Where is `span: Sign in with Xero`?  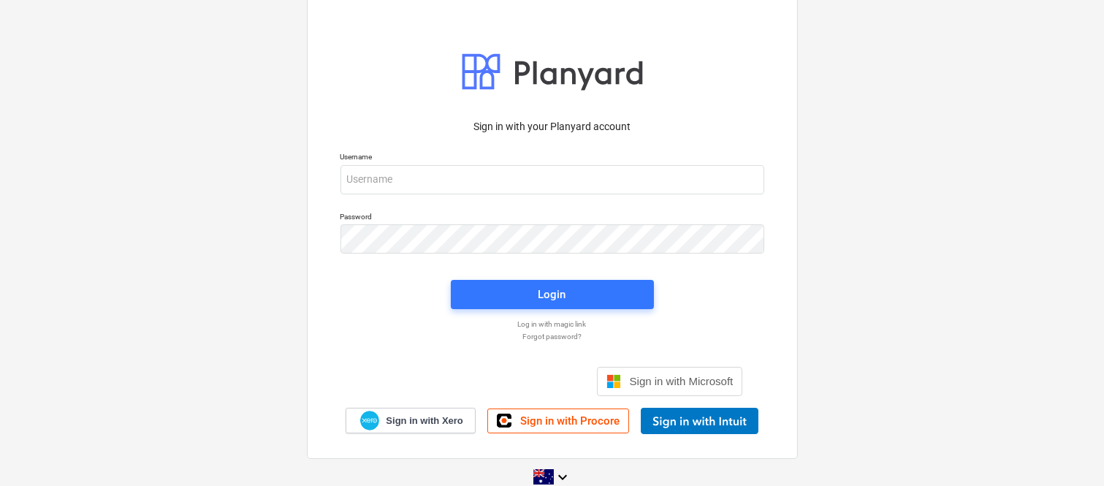
span: Sign in with Xero is located at coordinates (424, 421).